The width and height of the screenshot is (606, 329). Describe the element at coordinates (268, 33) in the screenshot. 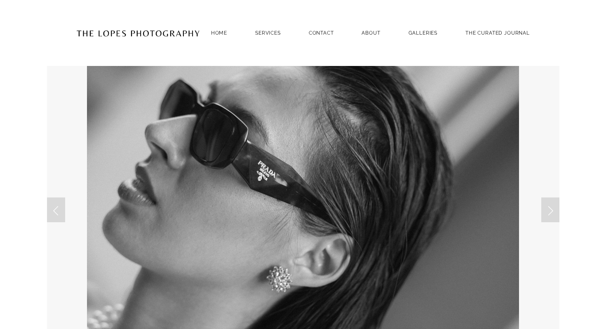

I see `a: SERVICES` at that location.